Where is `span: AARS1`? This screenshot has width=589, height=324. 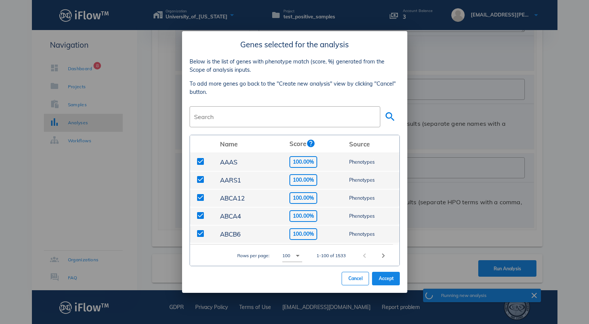
span: AARS1 is located at coordinates (231, 180).